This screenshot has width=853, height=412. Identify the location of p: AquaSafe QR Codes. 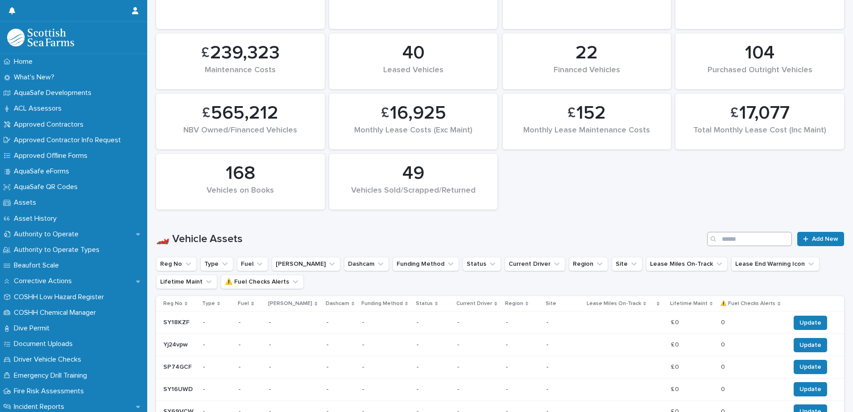
(47, 187).